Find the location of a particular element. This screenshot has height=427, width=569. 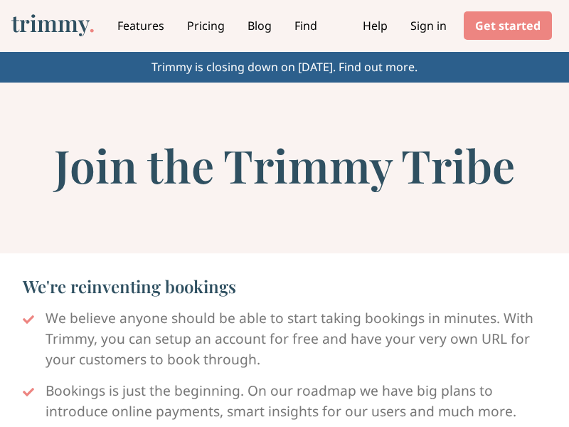

div: We believe anyone should be able to start taking bookings in minutes. With Trimmy, you can setup ... is located at coordinates (284, 338).